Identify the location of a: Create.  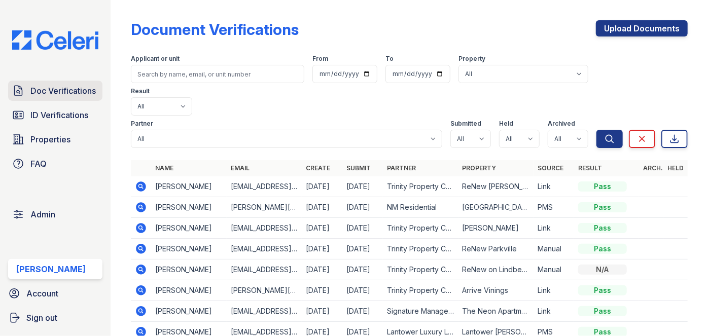
(318, 168).